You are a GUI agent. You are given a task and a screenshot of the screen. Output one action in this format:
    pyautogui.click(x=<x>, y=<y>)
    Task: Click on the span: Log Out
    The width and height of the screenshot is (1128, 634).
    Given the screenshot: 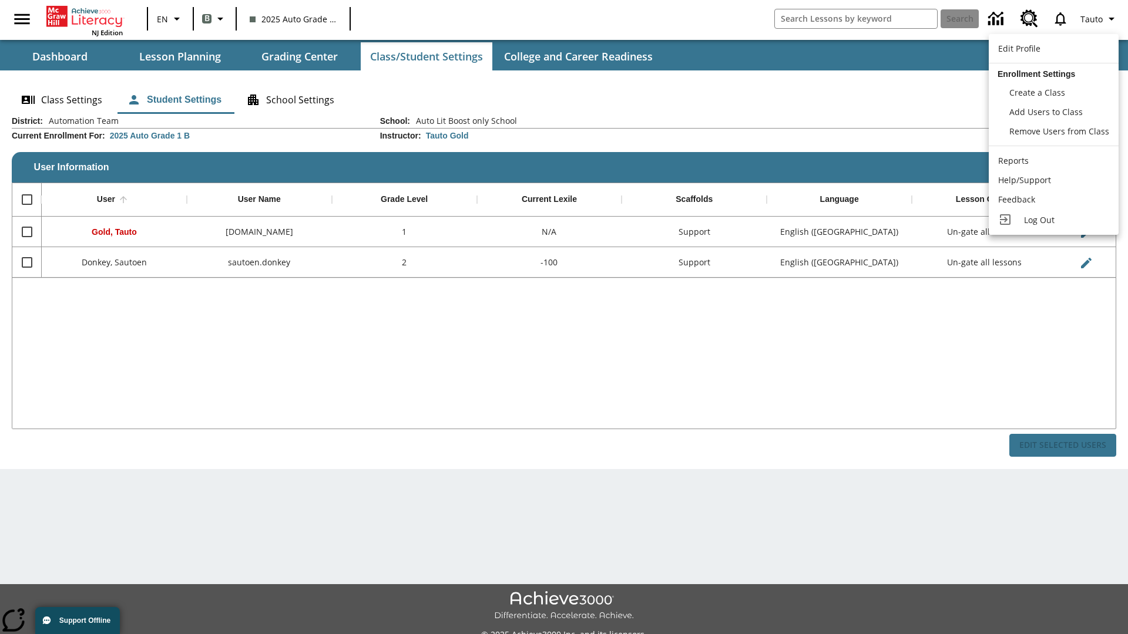 What is the action you would take?
    pyautogui.click(x=1039, y=220)
    